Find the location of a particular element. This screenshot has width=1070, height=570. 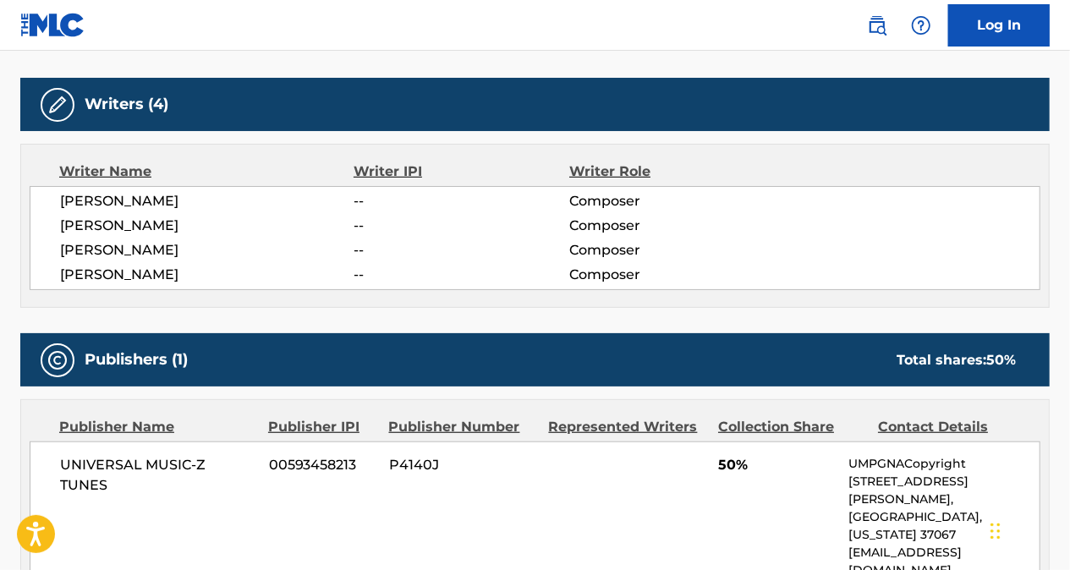

div: Collection Share is located at coordinates (792, 427).